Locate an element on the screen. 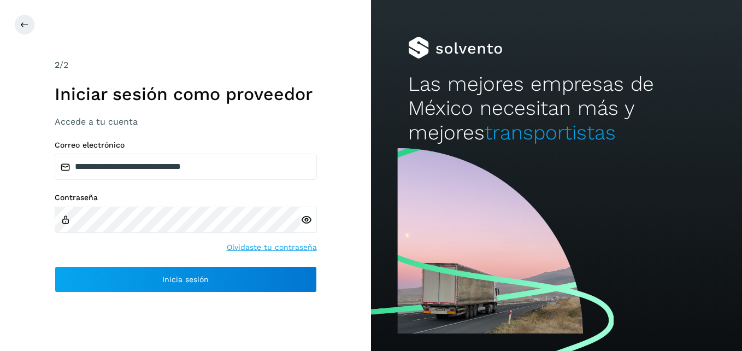  a: Olvidaste tu contraseña is located at coordinates (271, 247).